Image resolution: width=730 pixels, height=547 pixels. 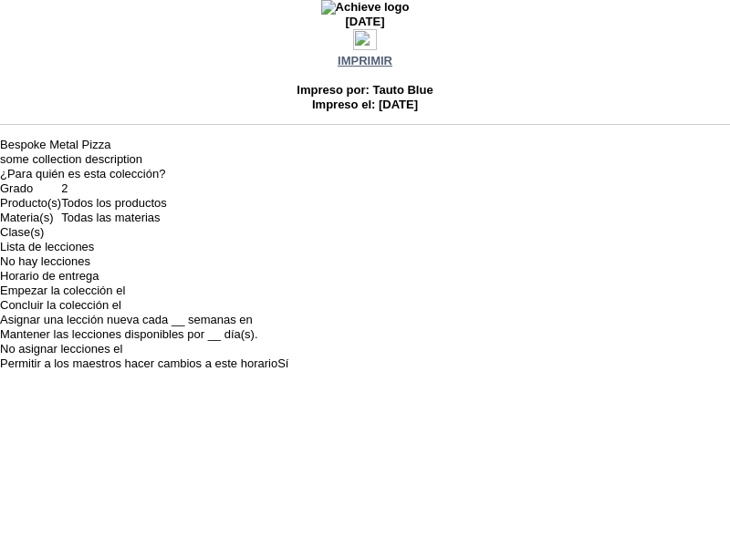 I want to click on td: Todos los productos, so click(x=114, y=203).